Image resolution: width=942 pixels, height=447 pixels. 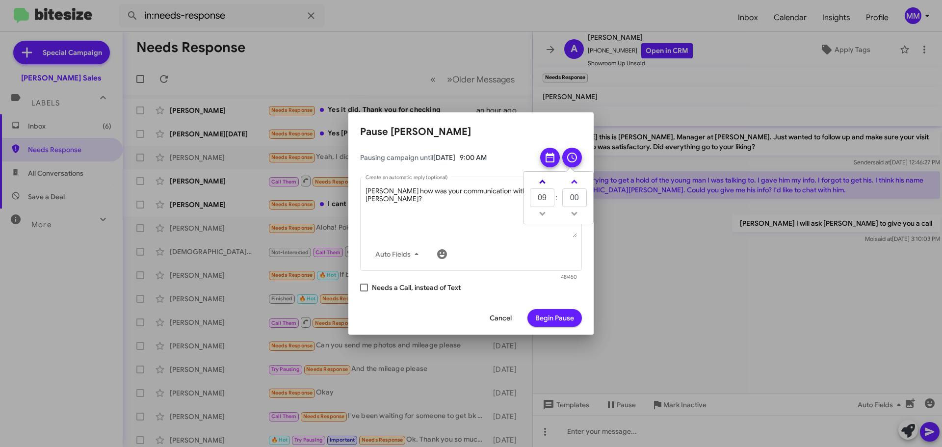 What do you see at coordinates (399, 254) in the screenshot?
I see `span: Auto Fields` at bounding box center [399, 254].